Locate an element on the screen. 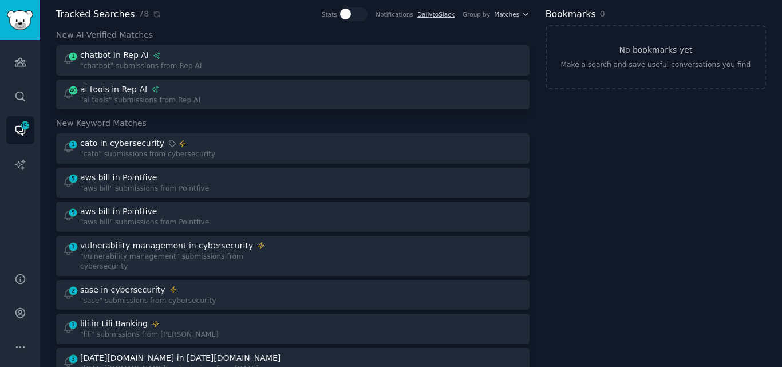 The width and height of the screenshot is (782, 367). h3: No bookmarks yet is located at coordinates (655, 50).